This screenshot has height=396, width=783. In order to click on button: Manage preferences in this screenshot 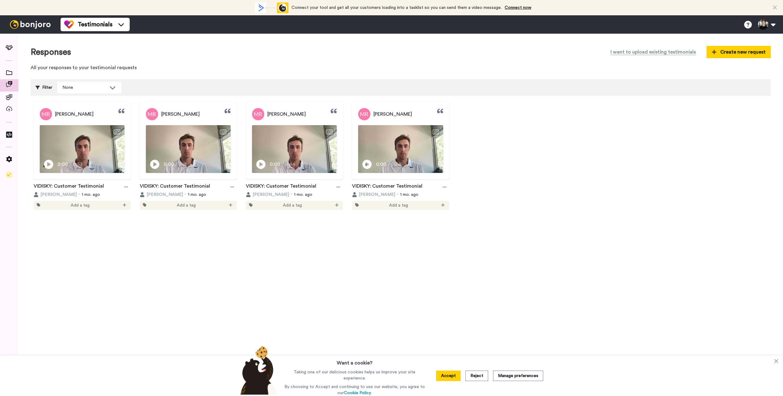, I will do `click(518, 375)`.